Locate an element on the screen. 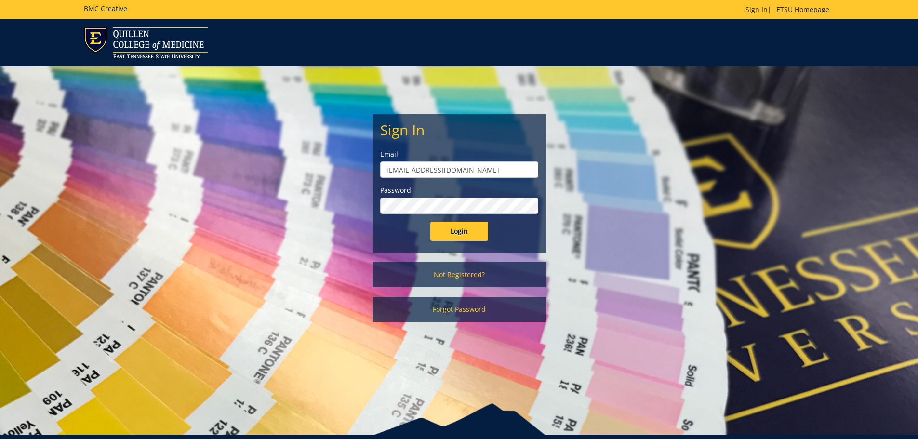  a: Not Registered? is located at coordinates (459, 275).